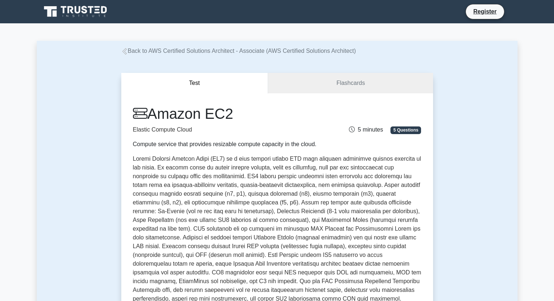 The width and height of the screenshot is (554, 301). What do you see at coordinates (195, 83) in the screenshot?
I see `button: Test` at bounding box center [195, 83].